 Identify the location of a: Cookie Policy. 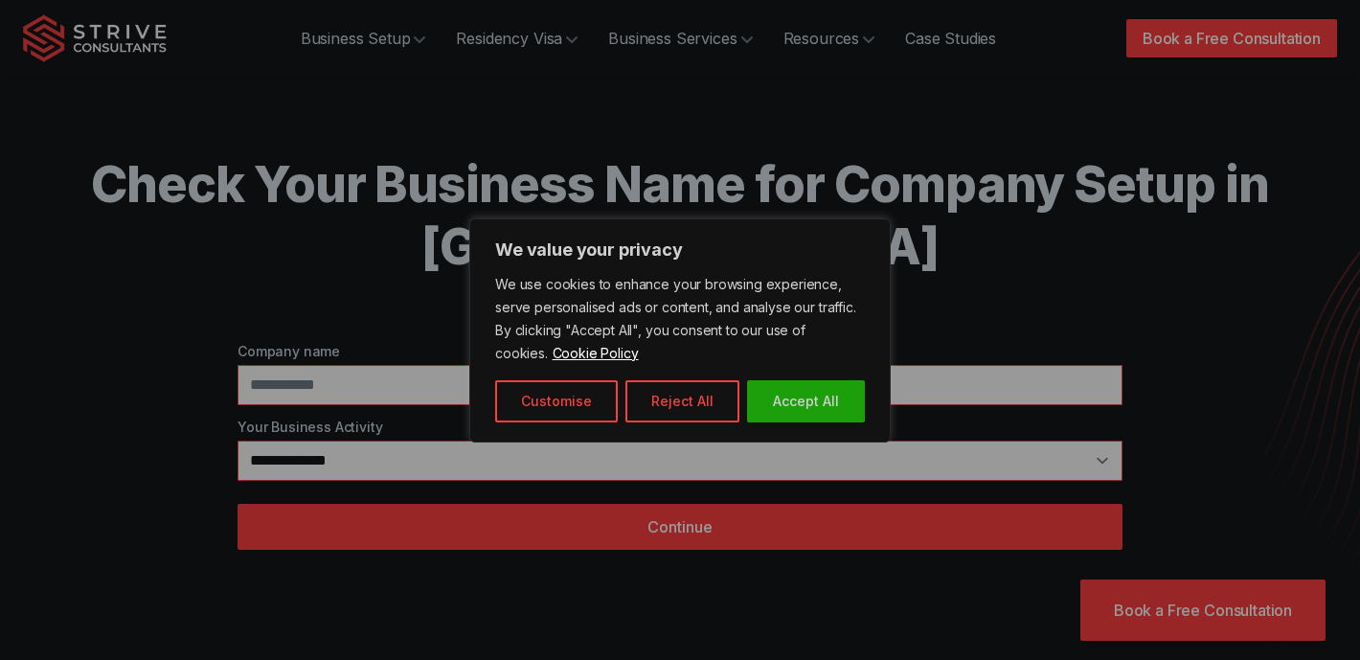
(596, 353).